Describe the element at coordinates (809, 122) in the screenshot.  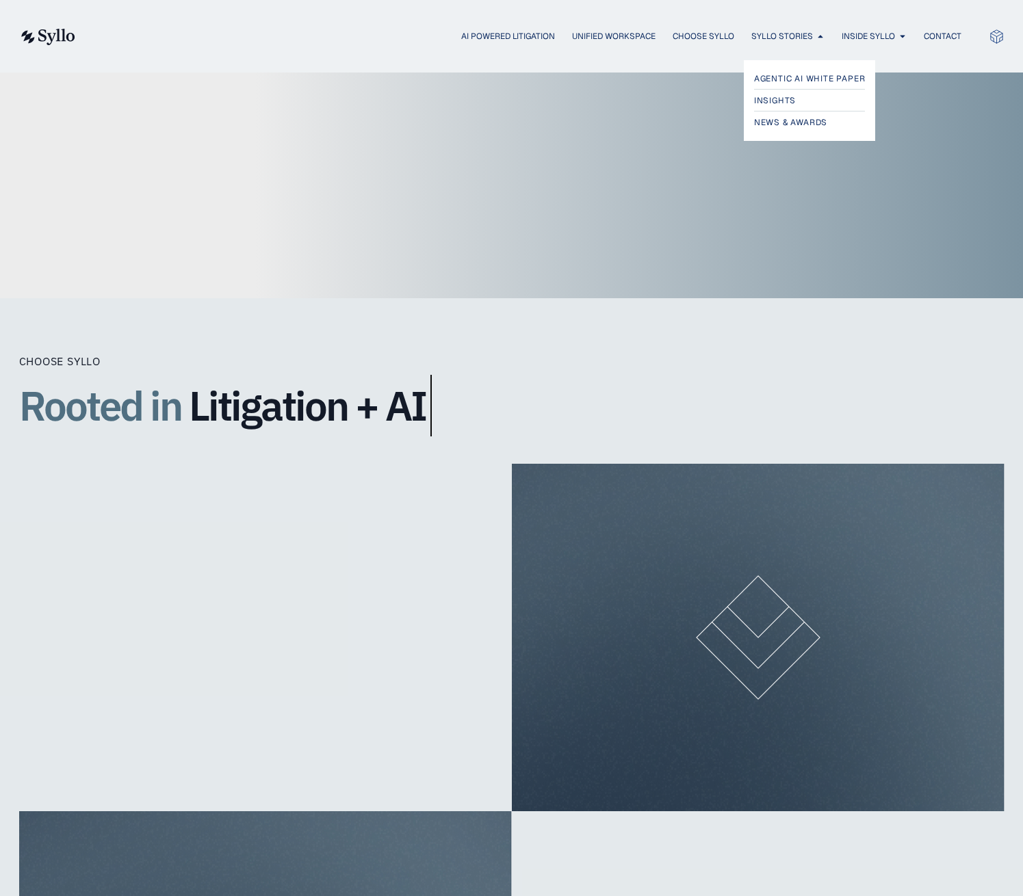
I see `a: News & Awards` at that location.